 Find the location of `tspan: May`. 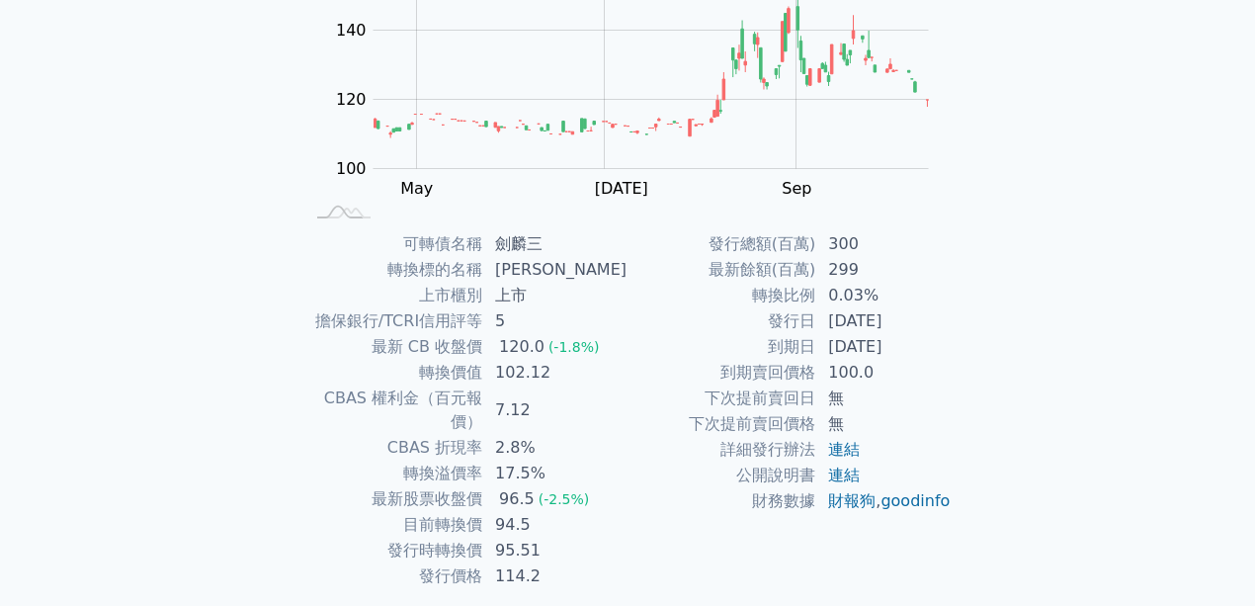

tspan: May is located at coordinates (416, 188).